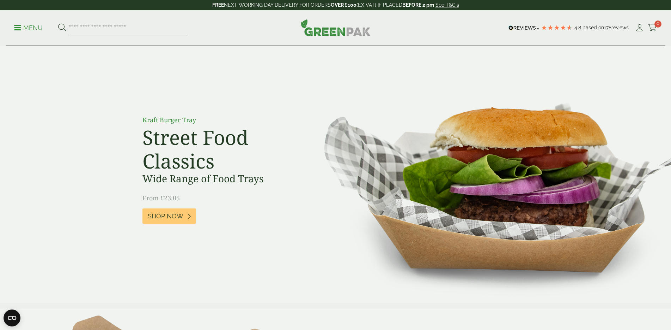  What do you see at coordinates (593, 28) in the screenshot?
I see `span: Based on` at bounding box center [593, 28].